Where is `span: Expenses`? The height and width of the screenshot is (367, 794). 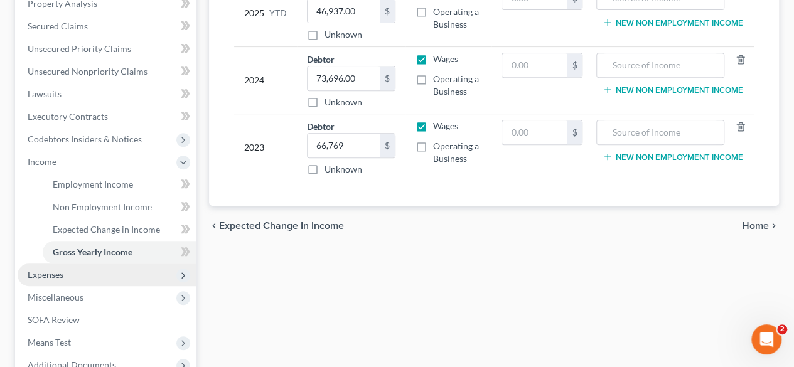
span: Expenses is located at coordinates (45, 274).